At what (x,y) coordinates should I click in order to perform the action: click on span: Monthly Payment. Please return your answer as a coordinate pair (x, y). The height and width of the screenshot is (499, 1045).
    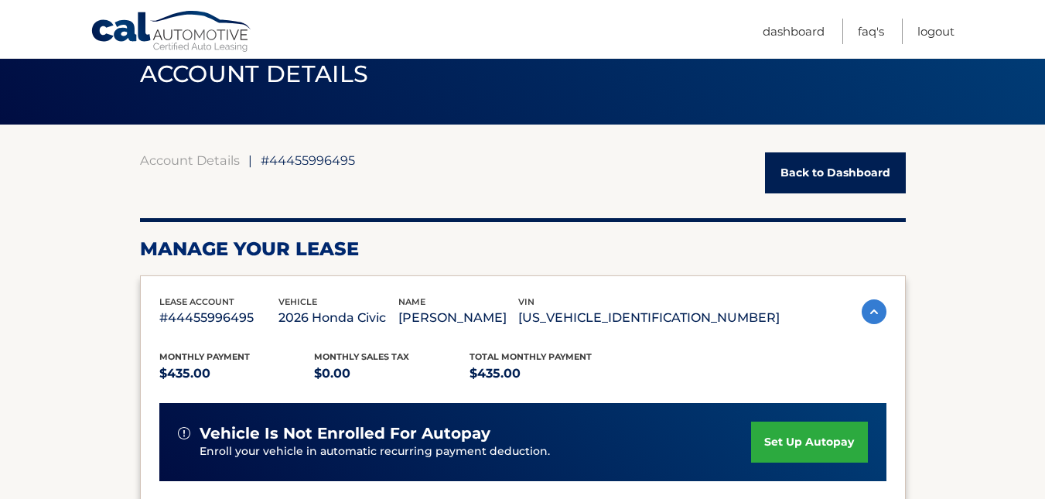
    Looking at the image, I should click on (204, 356).